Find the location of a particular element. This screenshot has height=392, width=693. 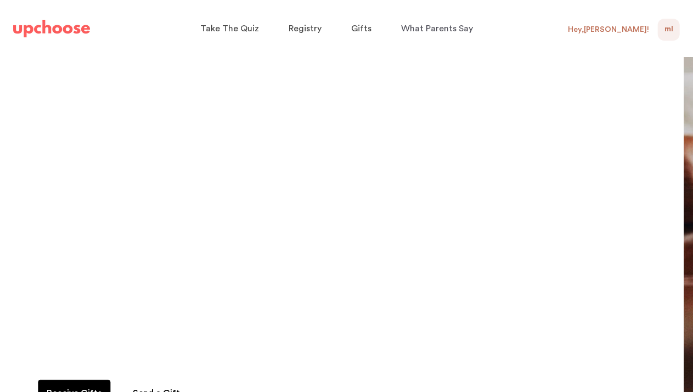

a: Take The Quiz is located at coordinates (231, 29).